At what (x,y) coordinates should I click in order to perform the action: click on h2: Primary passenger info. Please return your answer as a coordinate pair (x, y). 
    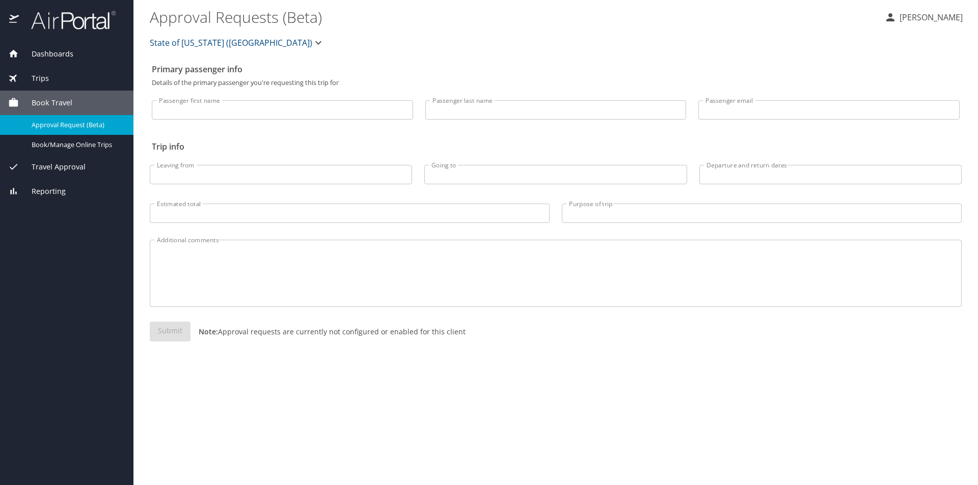
    Looking at the image, I should click on (556, 69).